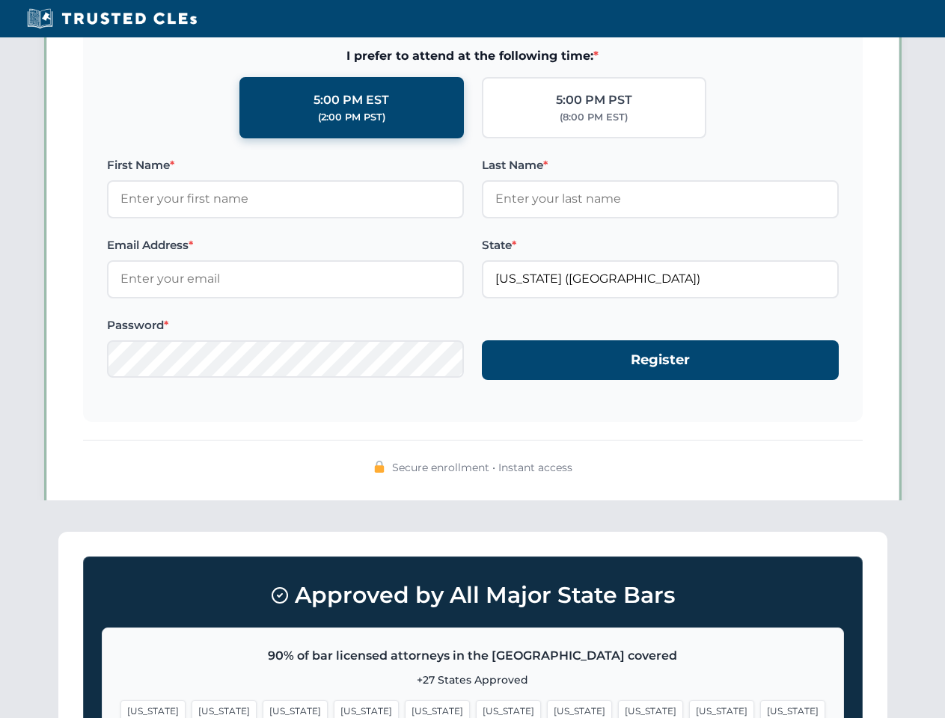 This screenshot has width=945, height=718. What do you see at coordinates (473, 56) in the screenshot?
I see `span: I prefer to attend at the following time:` at bounding box center [473, 56].